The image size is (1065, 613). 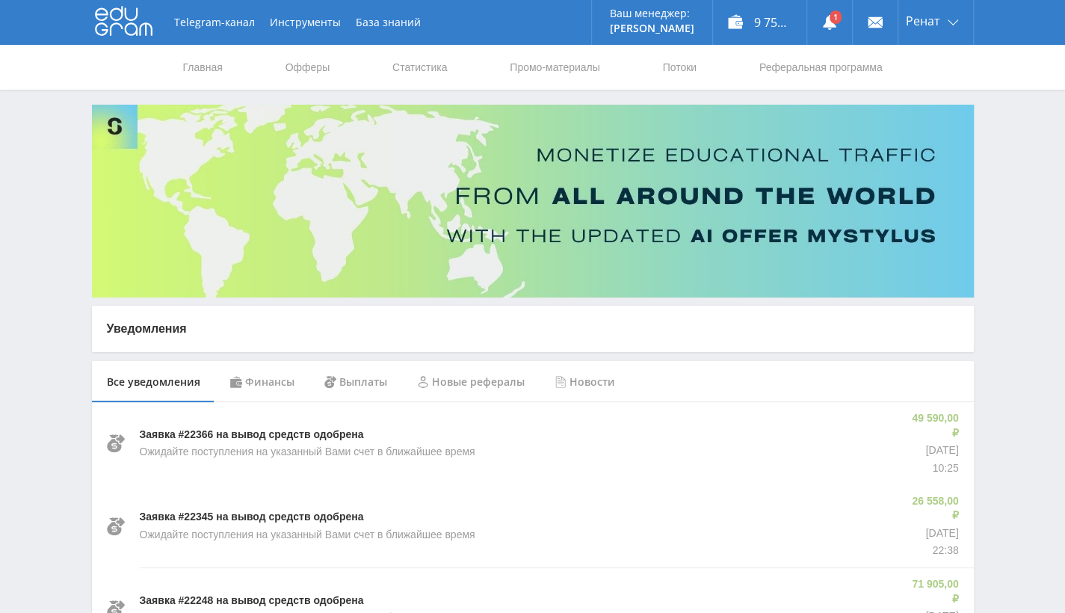 I want to click on a: Промо-материалы, so click(x=554, y=67).